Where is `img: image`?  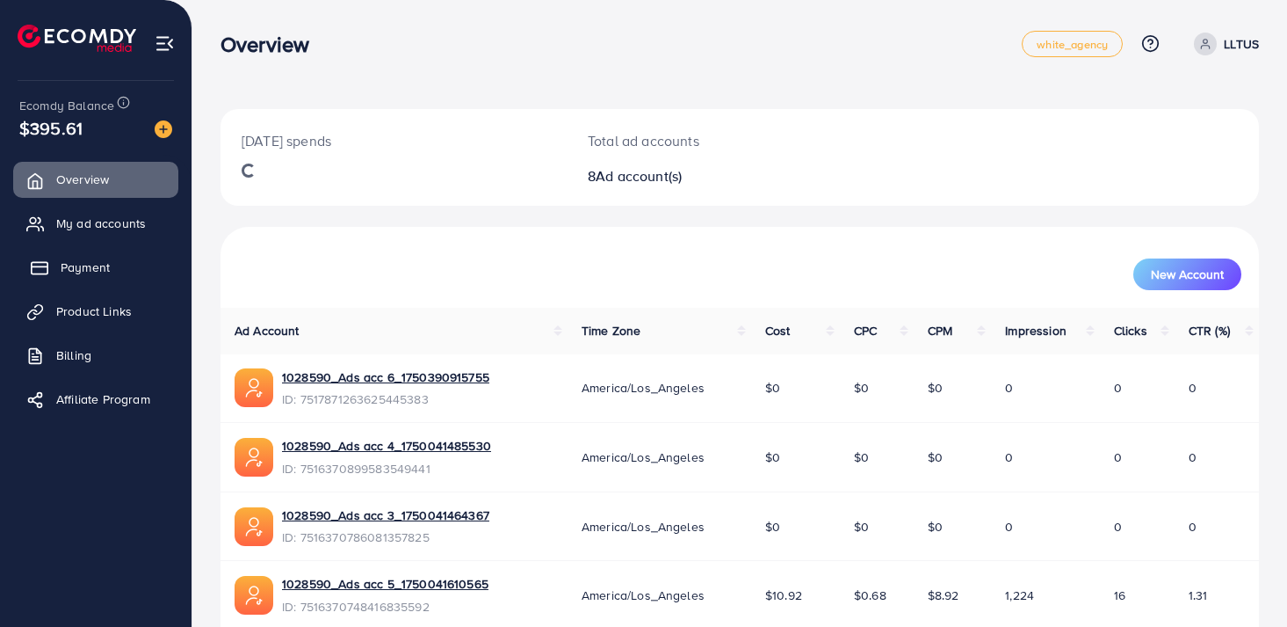 img: image is located at coordinates (163, 129).